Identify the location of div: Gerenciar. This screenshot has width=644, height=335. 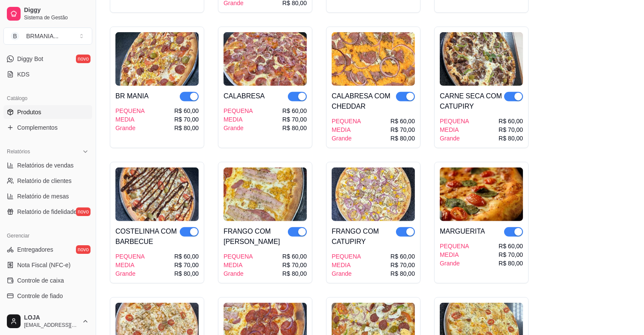
(48, 235).